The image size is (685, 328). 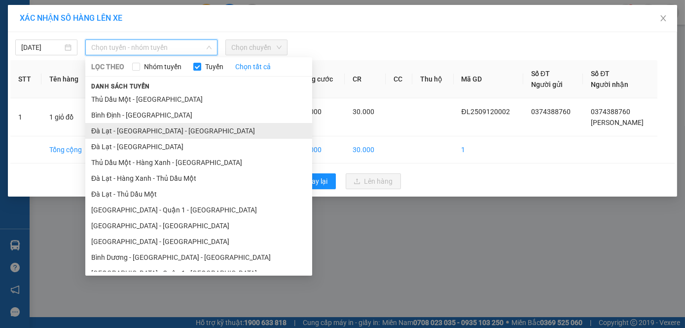 What do you see at coordinates (26, 79) in the screenshot?
I see `th: STT` at bounding box center [26, 79].